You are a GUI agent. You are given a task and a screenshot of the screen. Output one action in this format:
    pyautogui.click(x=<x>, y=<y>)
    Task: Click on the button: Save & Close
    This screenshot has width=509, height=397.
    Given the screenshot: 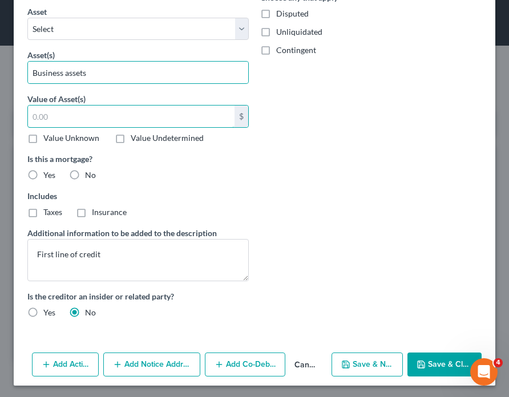 What is the action you would take?
    pyautogui.click(x=445, y=365)
    